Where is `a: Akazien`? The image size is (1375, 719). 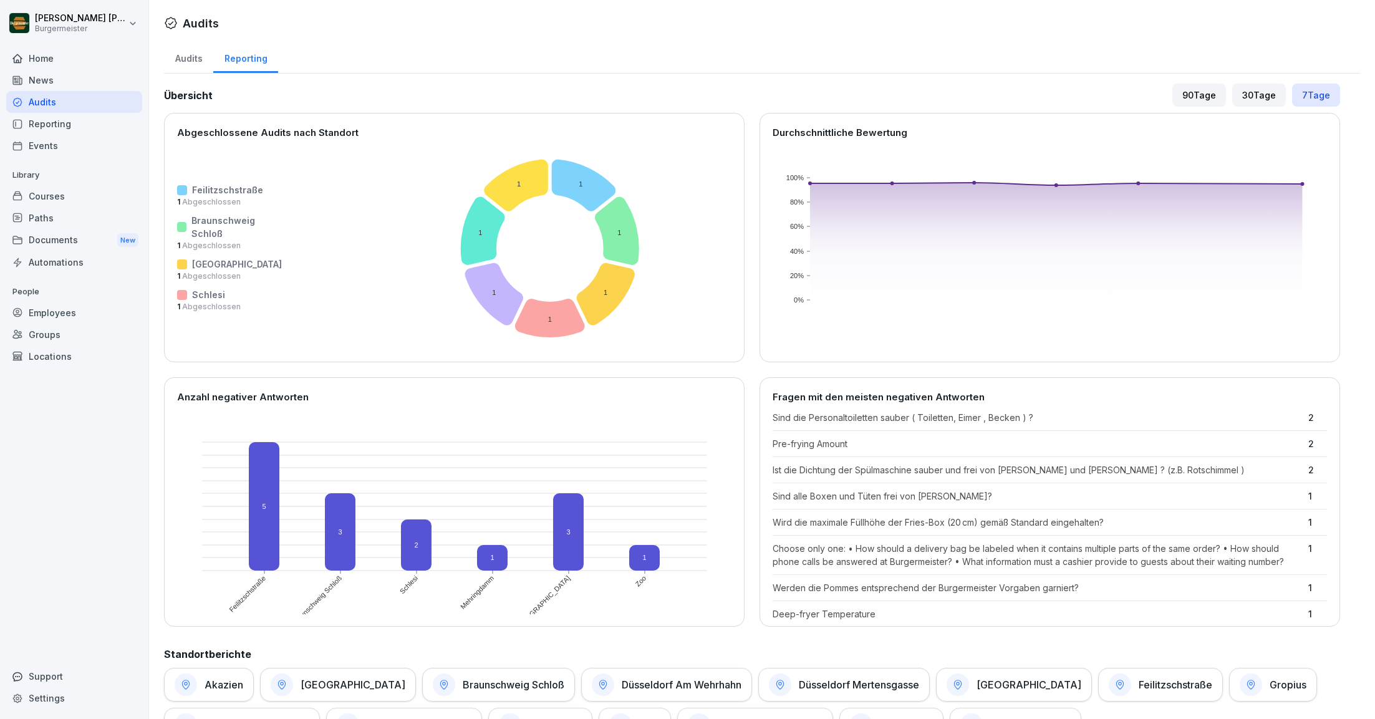
a: Akazien is located at coordinates (209, 685).